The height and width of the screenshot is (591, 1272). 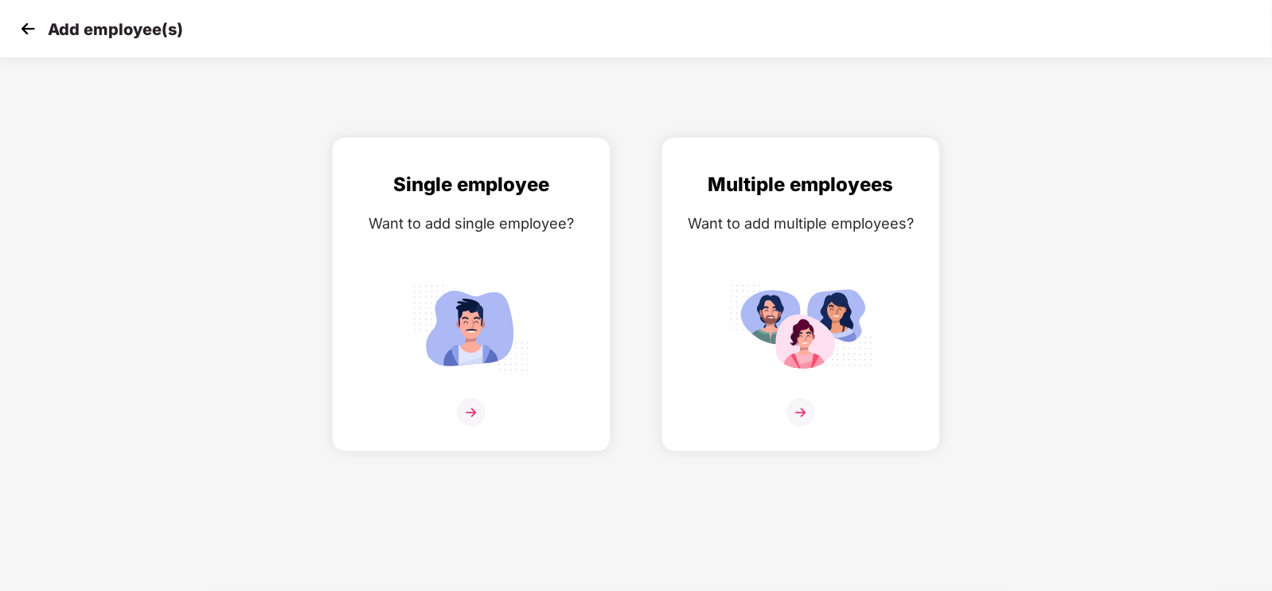 I want to click on img: svg+xml;base64,PHN2ZyB4bWxucz0iaHR0cDovL3d3dy53My5vcmcvMjAwMC9zdmciIHdpZHRoPSIzMCIgaGVpZ2h0PSIzMC..., so click(x=28, y=29).